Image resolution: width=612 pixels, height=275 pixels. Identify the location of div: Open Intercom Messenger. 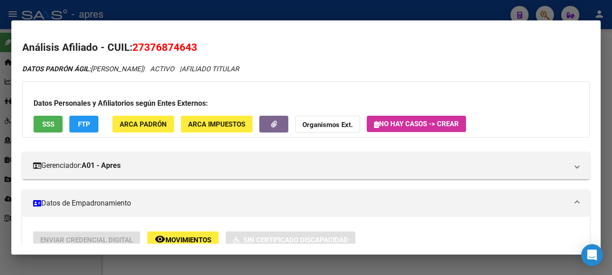
(592, 255).